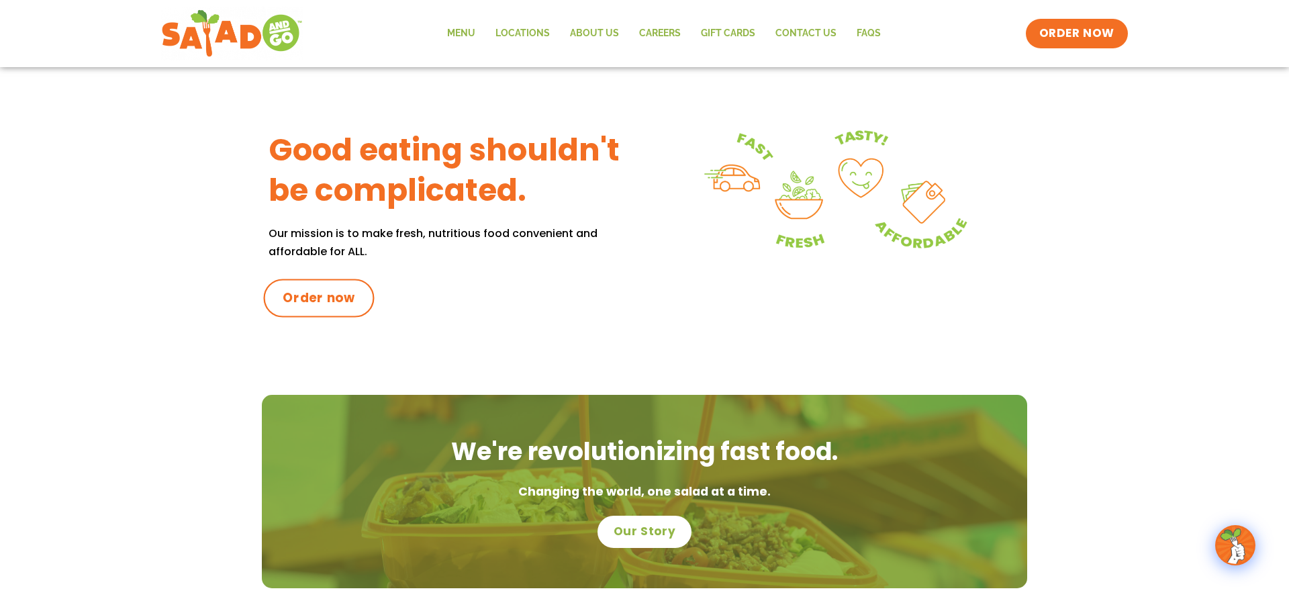 The width and height of the screenshot is (1289, 599). What do you see at coordinates (868, 34) in the screenshot?
I see `a: FAQs` at bounding box center [868, 34].